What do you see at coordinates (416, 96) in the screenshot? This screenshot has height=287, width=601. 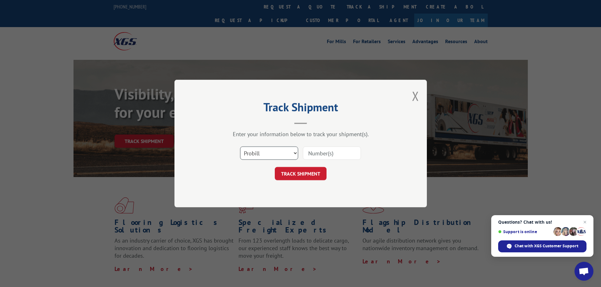 I see `button: Close modal` at bounding box center [416, 96].